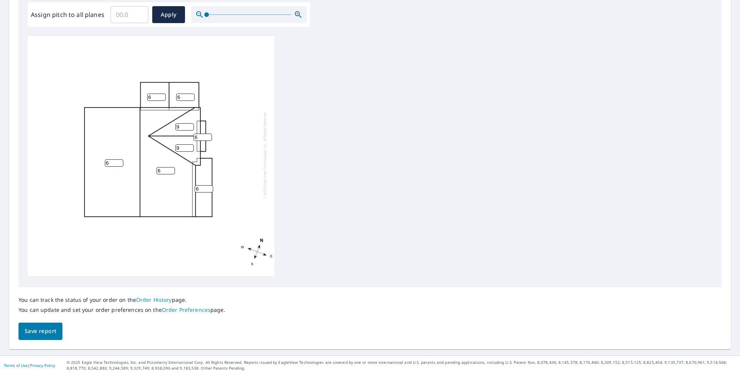 The height and width of the screenshot is (375, 740). What do you see at coordinates (168, 15) in the screenshot?
I see `button: Apply` at bounding box center [168, 15].